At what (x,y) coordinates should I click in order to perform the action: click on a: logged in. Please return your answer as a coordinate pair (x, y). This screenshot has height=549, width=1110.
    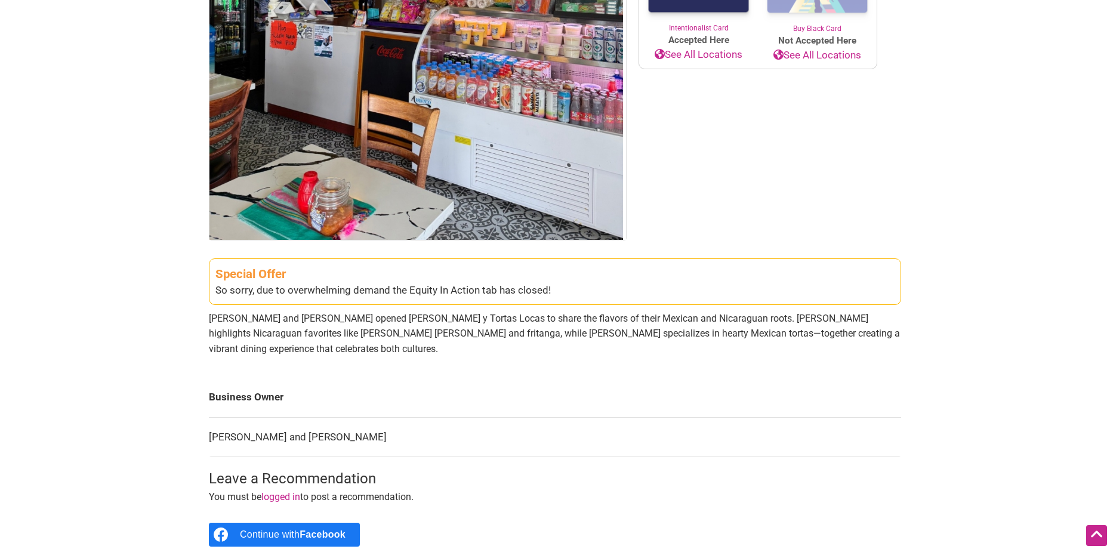
    Looking at the image, I should click on (280, 496).